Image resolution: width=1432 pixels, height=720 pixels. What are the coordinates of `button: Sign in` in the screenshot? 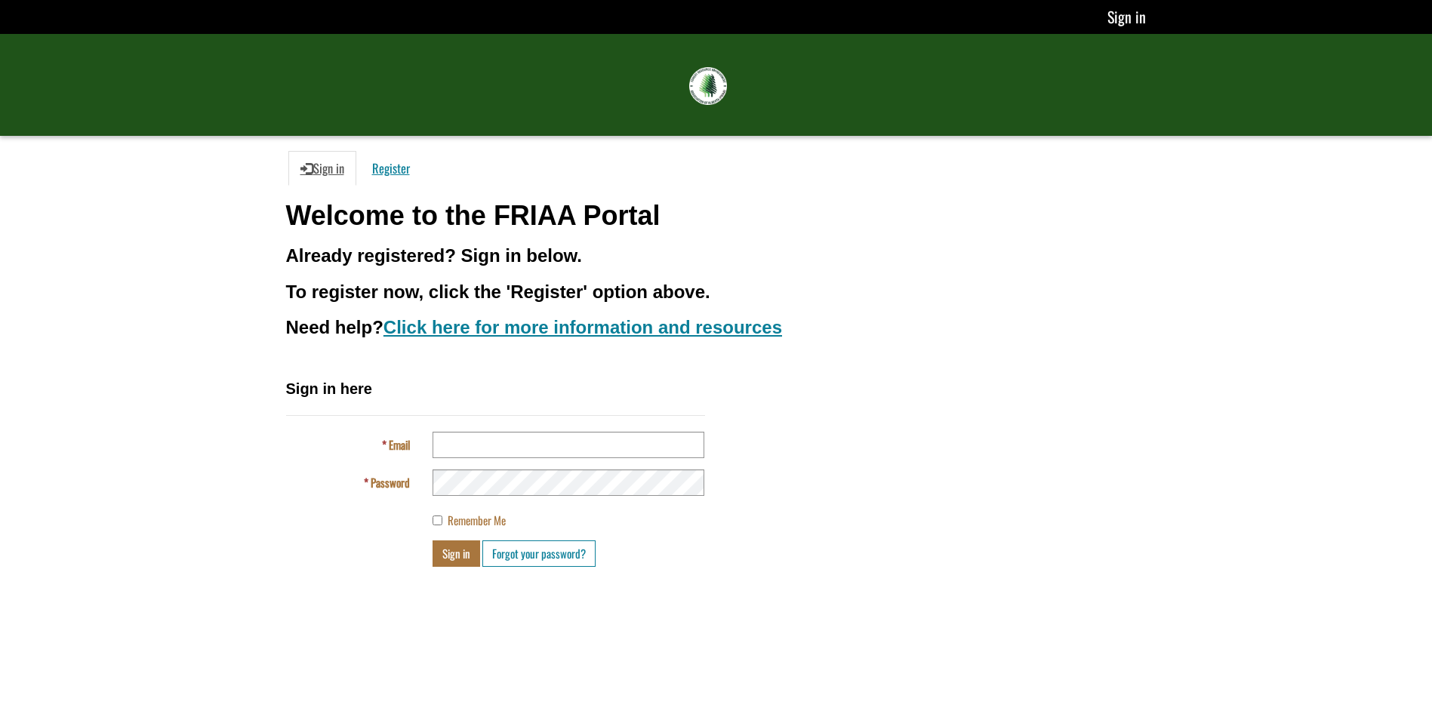 It's located at (456, 553).